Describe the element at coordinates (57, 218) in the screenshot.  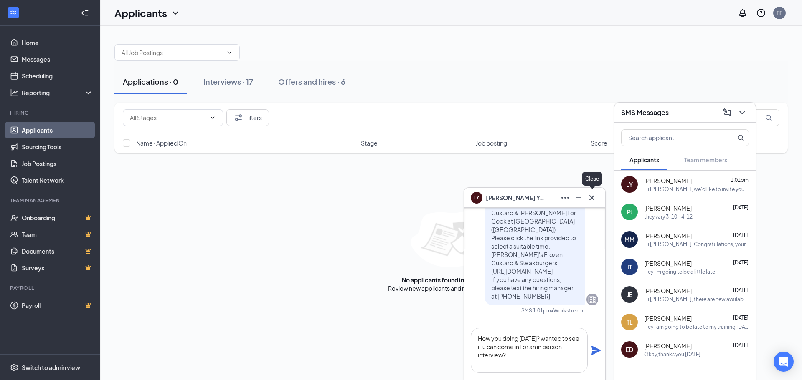
I see `a: OnboardingCrown` at that location.